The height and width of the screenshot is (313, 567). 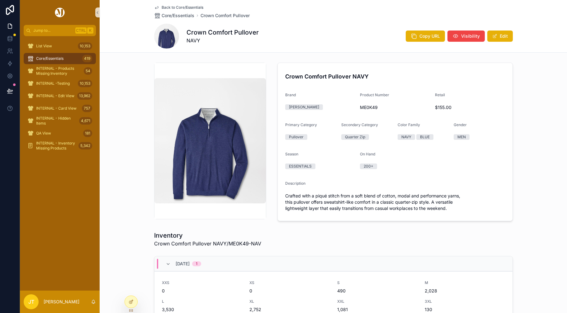 I want to click on div: 200+, so click(x=368, y=166).